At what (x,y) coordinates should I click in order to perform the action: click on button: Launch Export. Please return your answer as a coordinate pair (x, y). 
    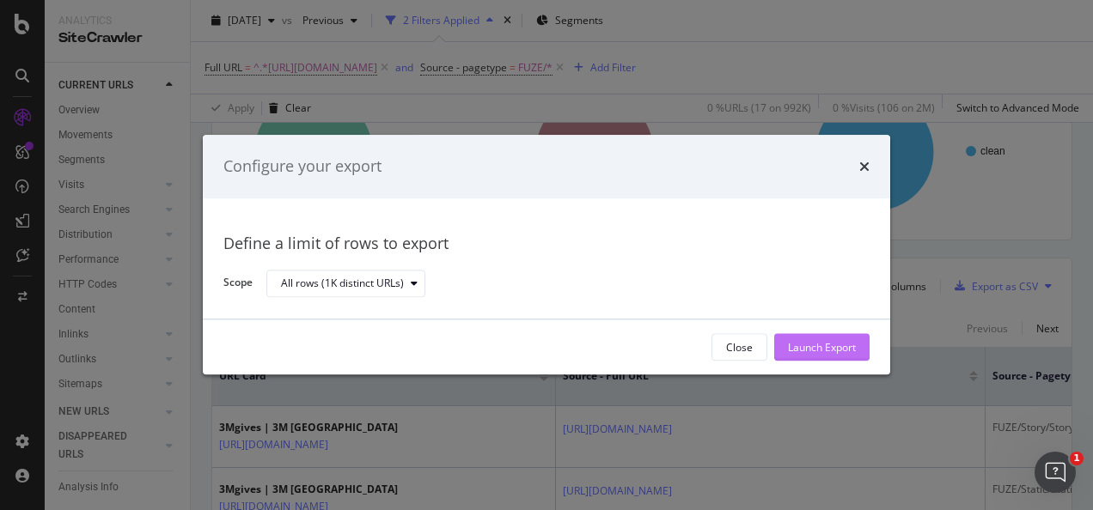
    Looking at the image, I should click on (821, 348).